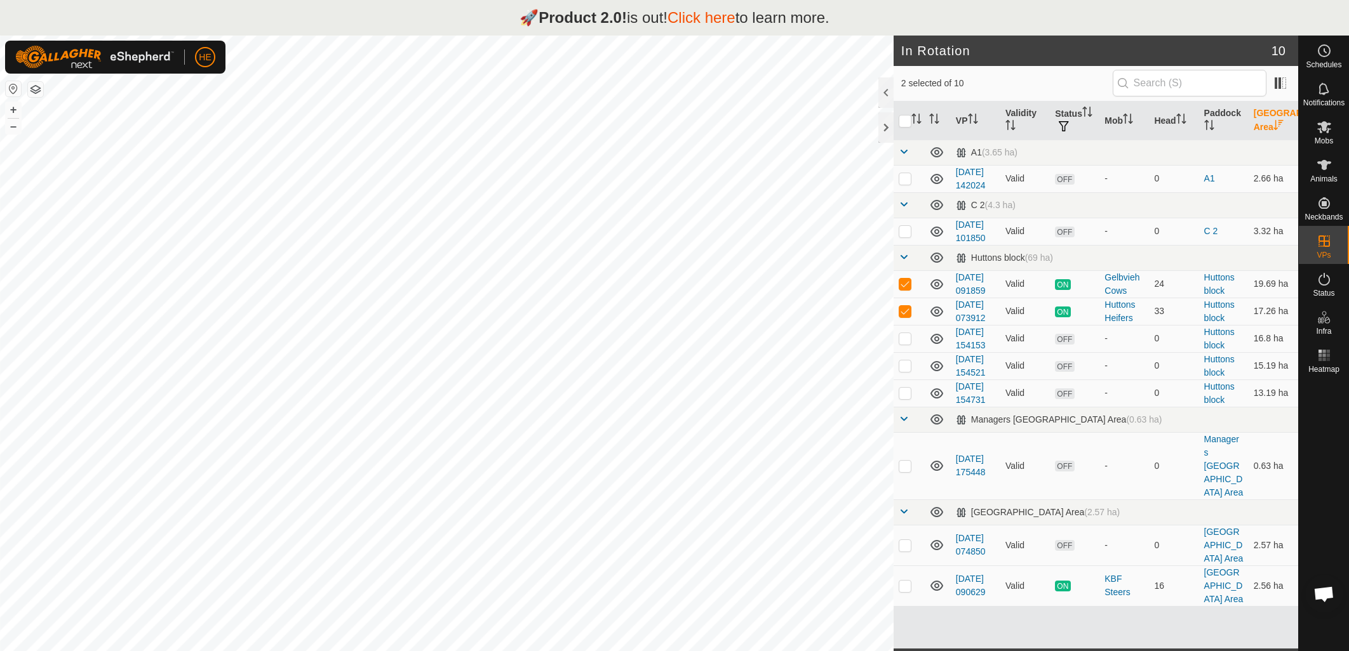  What do you see at coordinates (1124, 312) in the screenshot?
I see `div: Huttons Heifers` at bounding box center [1124, 312].